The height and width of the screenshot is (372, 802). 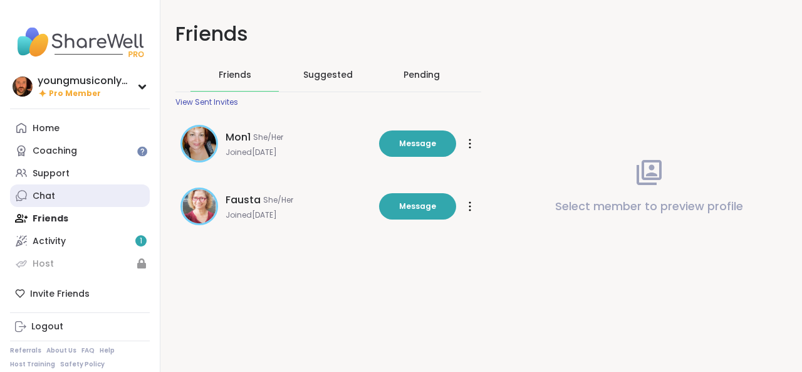 I want to click on span: 1, so click(x=141, y=241).